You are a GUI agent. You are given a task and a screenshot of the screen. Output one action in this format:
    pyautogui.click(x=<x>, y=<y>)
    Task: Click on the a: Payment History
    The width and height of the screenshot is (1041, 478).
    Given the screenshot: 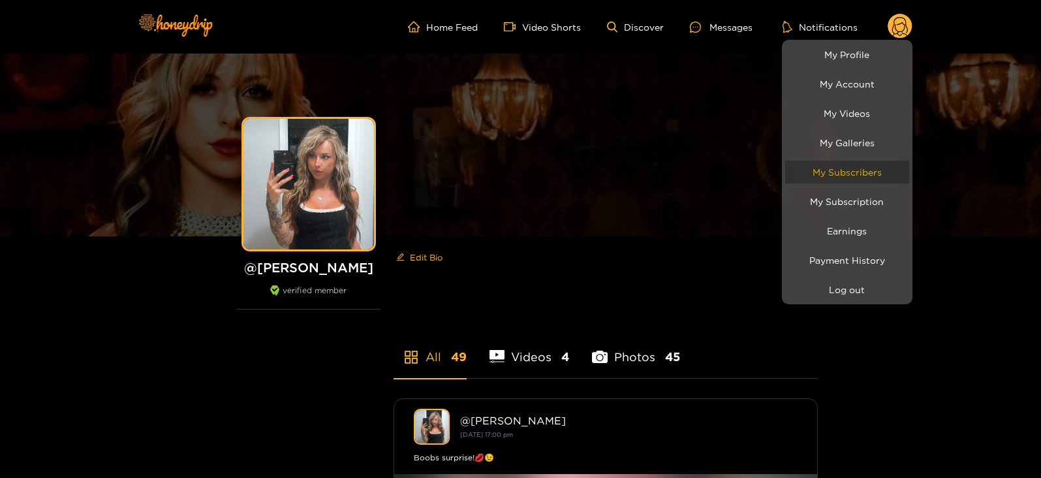 What is the action you would take?
    pyautogui.click(x=848, y=260)
    